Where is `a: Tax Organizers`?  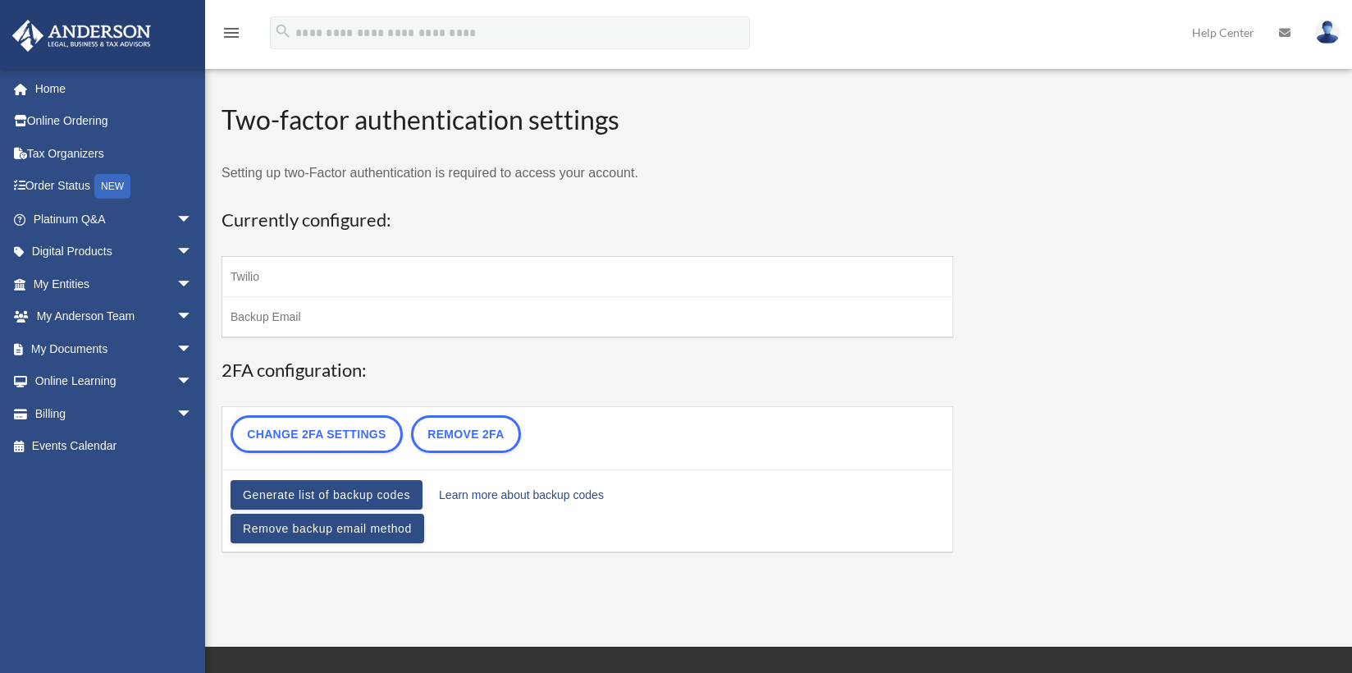
a: Tax Organizers is located at coordinates (114, 153).